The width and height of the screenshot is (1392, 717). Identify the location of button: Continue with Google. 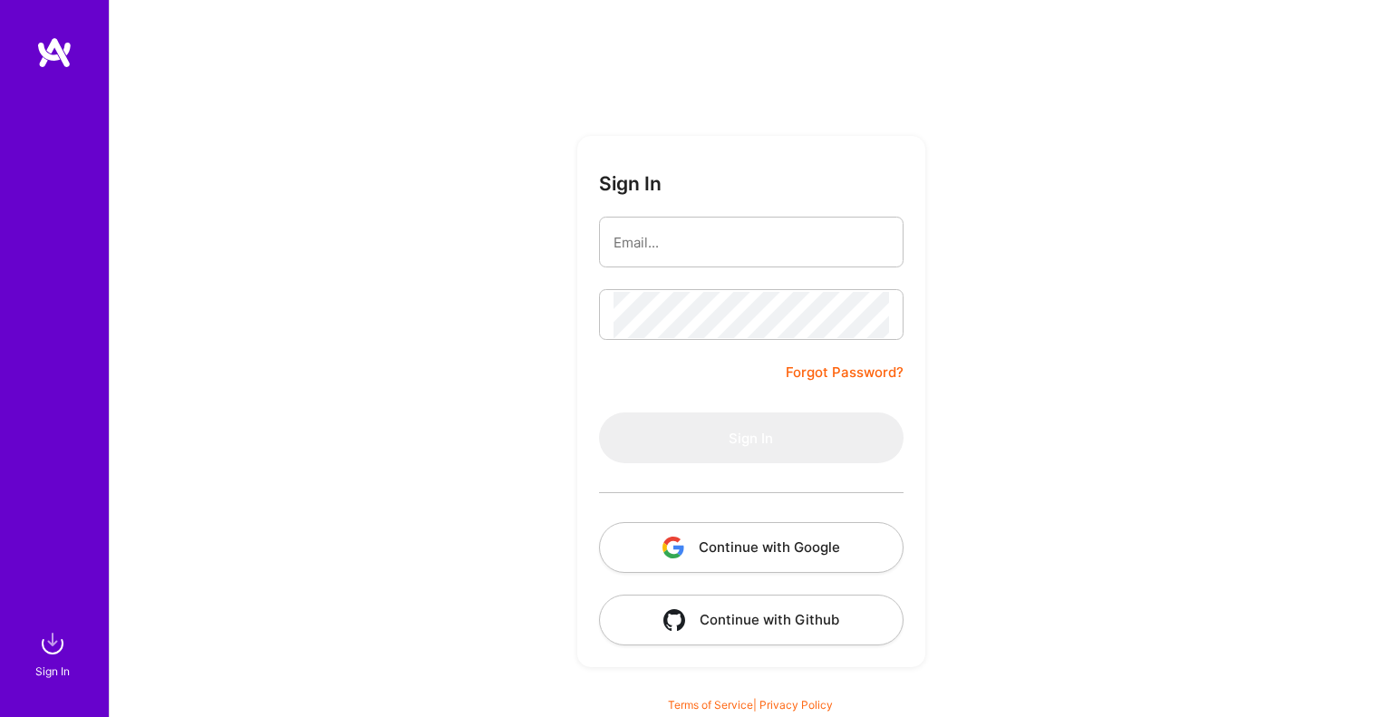
(751, 547).